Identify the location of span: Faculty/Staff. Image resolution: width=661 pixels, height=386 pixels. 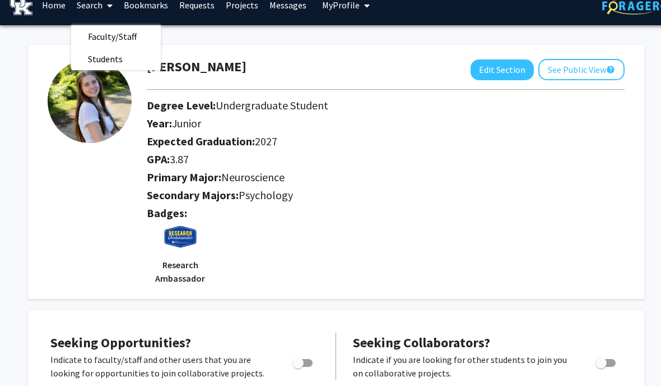
(112, 36).